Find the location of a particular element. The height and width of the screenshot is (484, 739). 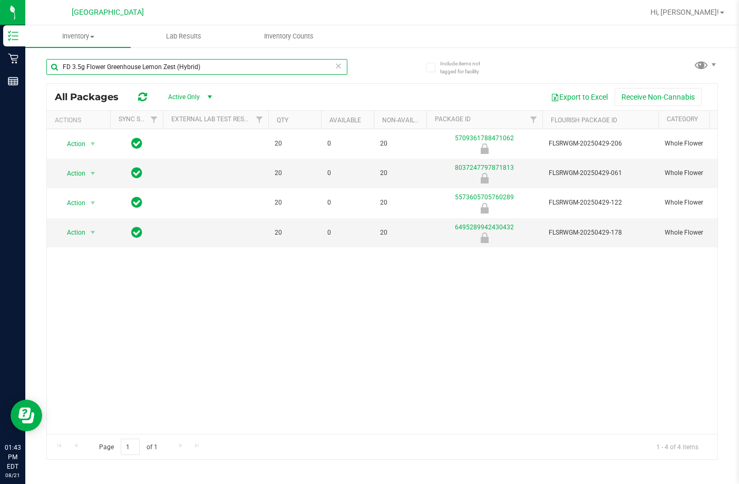

a: Sync Status is located at coordinates (139, 119).